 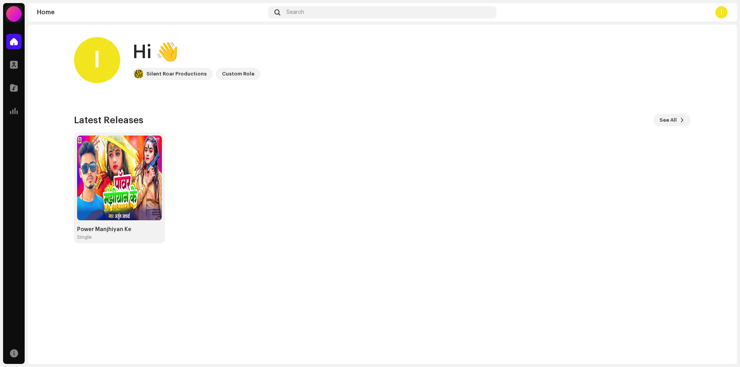 What do you see at coordinates (119, 230) in the screenshot?
I see `div: Power Manjhiyan Ke` at bounding box center [119, 230].